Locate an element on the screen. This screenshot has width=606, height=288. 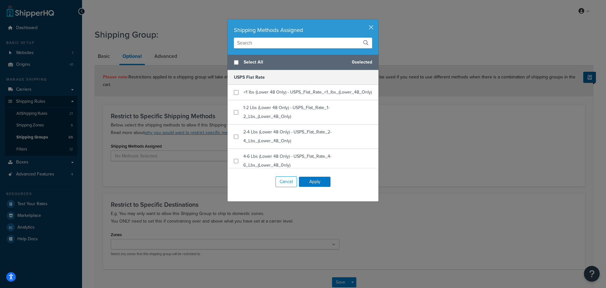
span: Select All is located at coordinates (295, 62).